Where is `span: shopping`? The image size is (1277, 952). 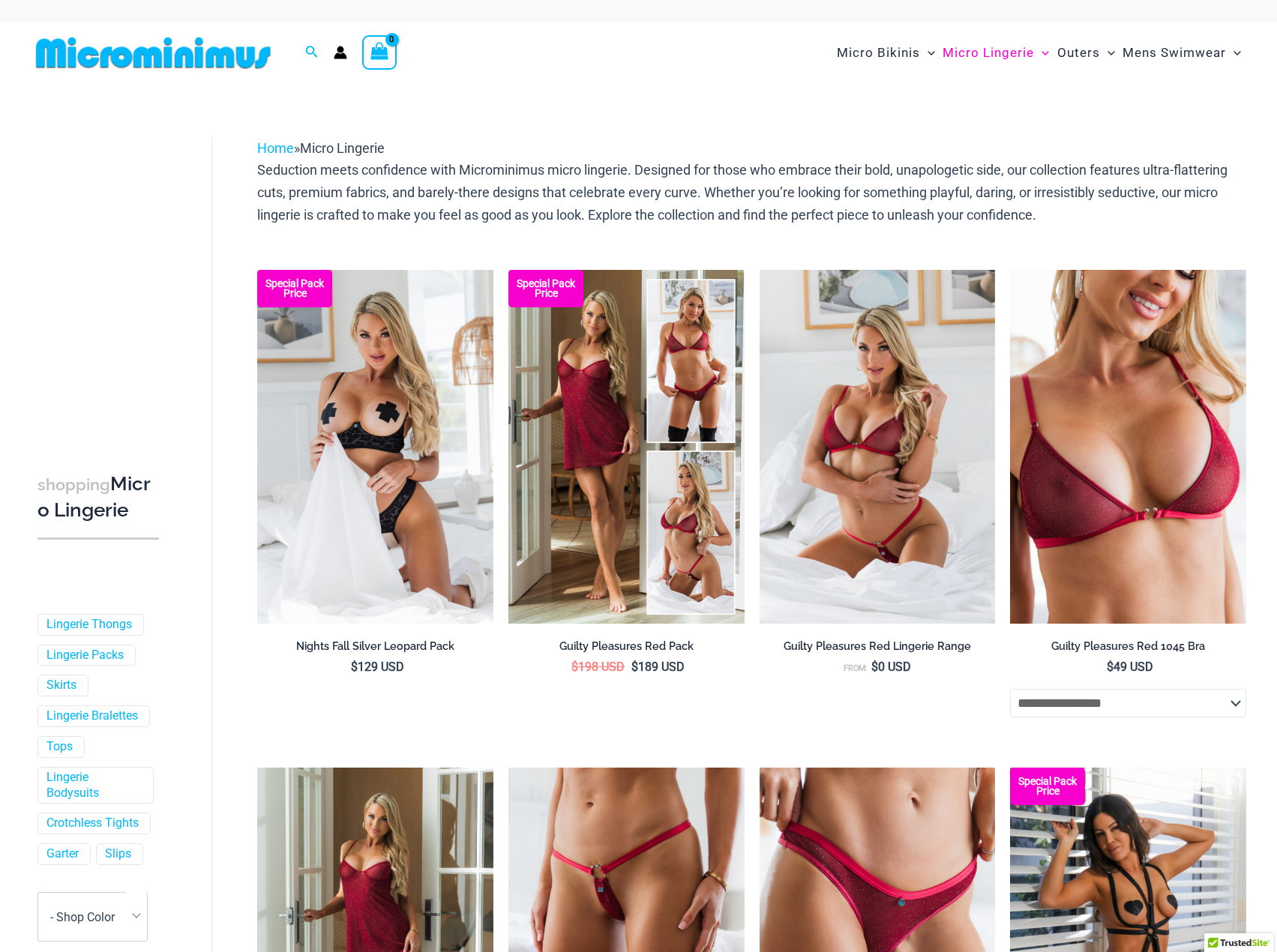
span: shopping is located at coordinates (73, 484).